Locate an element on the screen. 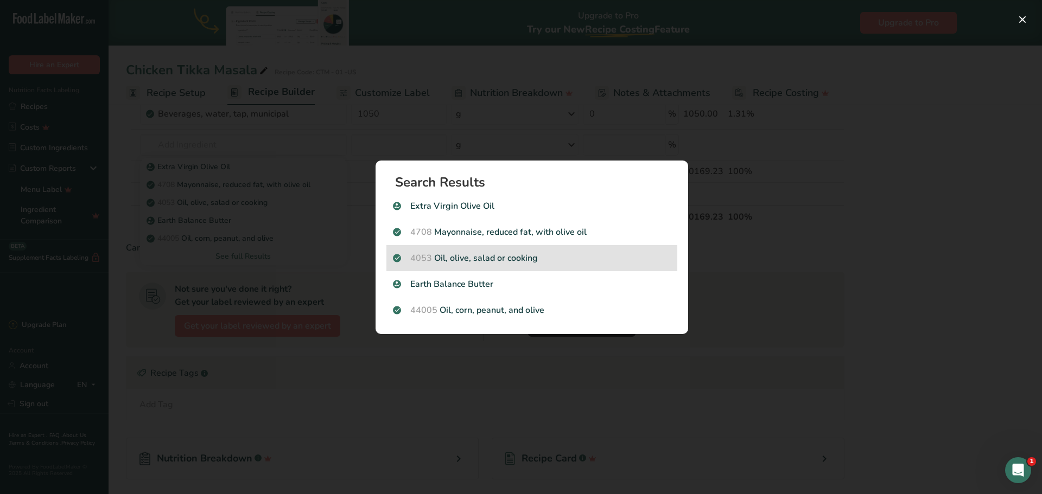 This screenshot has height=494, width=1042. p: Mayonnaise, reduced fat, with olive oil is located at coordinates (532, 232).